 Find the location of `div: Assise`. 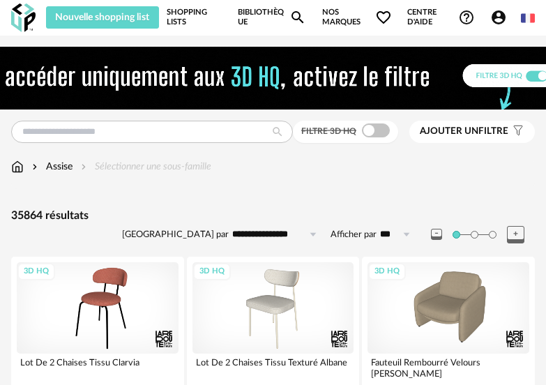

div: Assise is located at coordinates (51, 167).